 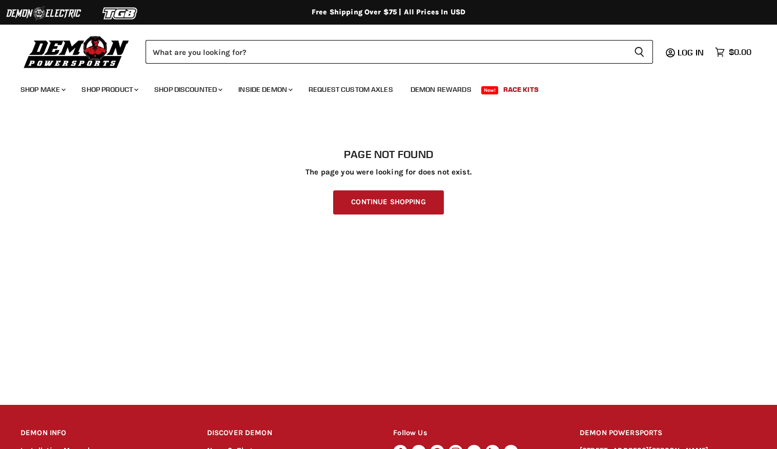 I want to click on h2: DEMON INFO, so click(x=104, y=433).